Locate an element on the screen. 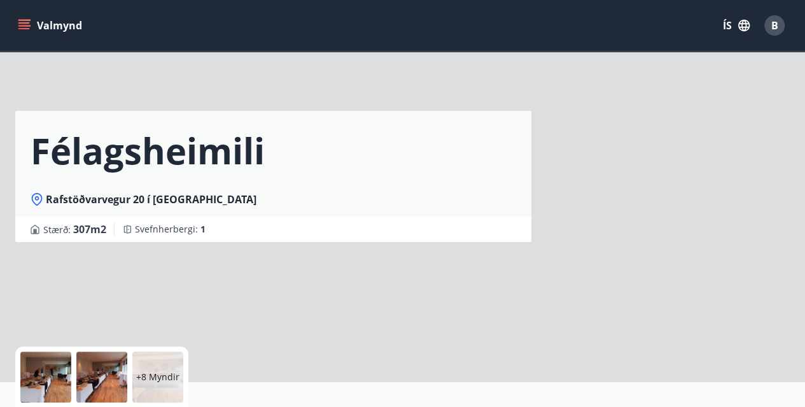 The image size is (805, 407). span: 307 m2 is located at coordinates (90, 229).